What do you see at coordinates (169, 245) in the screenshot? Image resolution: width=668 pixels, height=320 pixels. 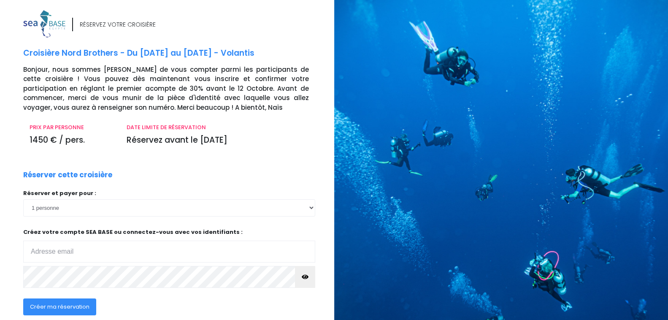 I see `p: Créez votre compte SEA BASE ou connectez-vous avec vos identifiants :` at bounding box center [169, 245].